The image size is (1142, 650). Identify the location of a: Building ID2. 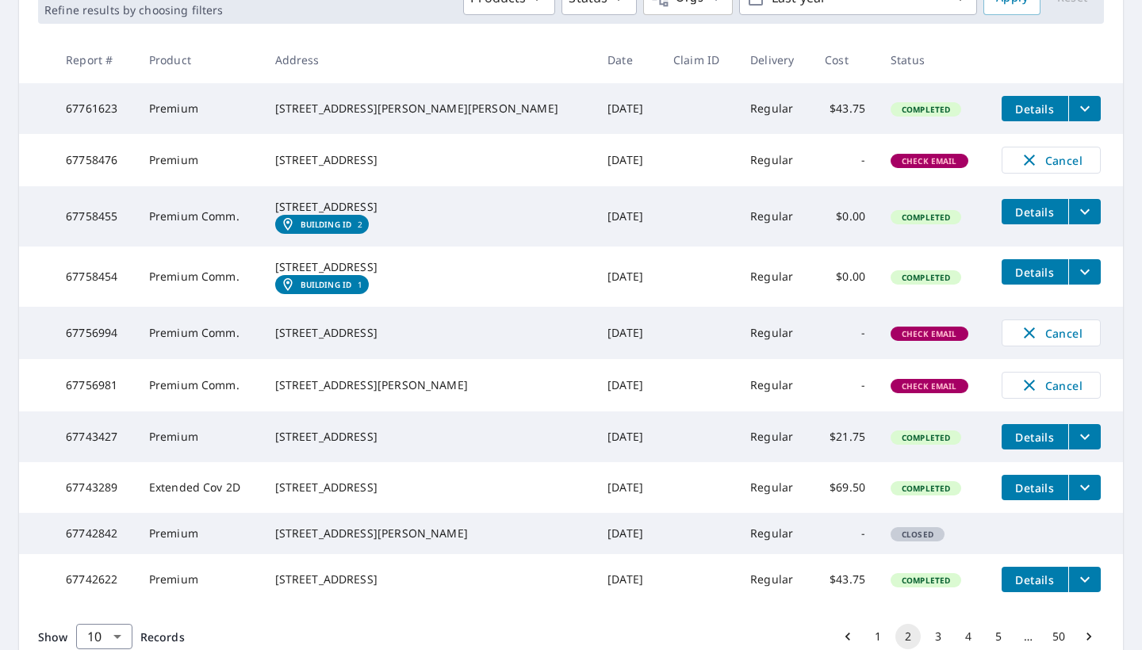
(322, 224).